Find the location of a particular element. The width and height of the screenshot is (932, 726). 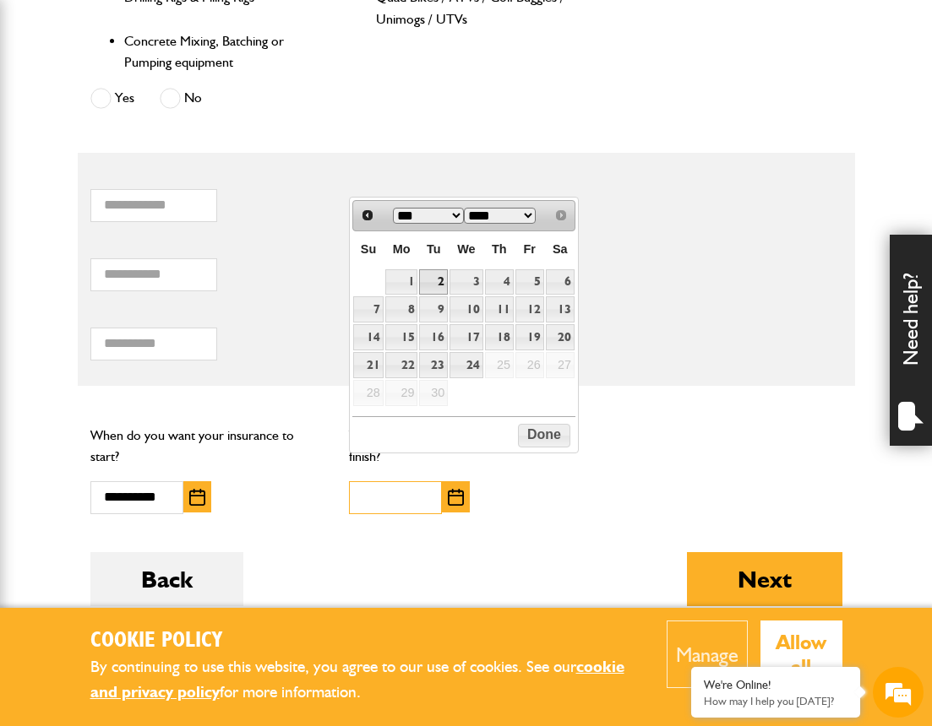

div: Need help? is located at coordinates (910, 340).